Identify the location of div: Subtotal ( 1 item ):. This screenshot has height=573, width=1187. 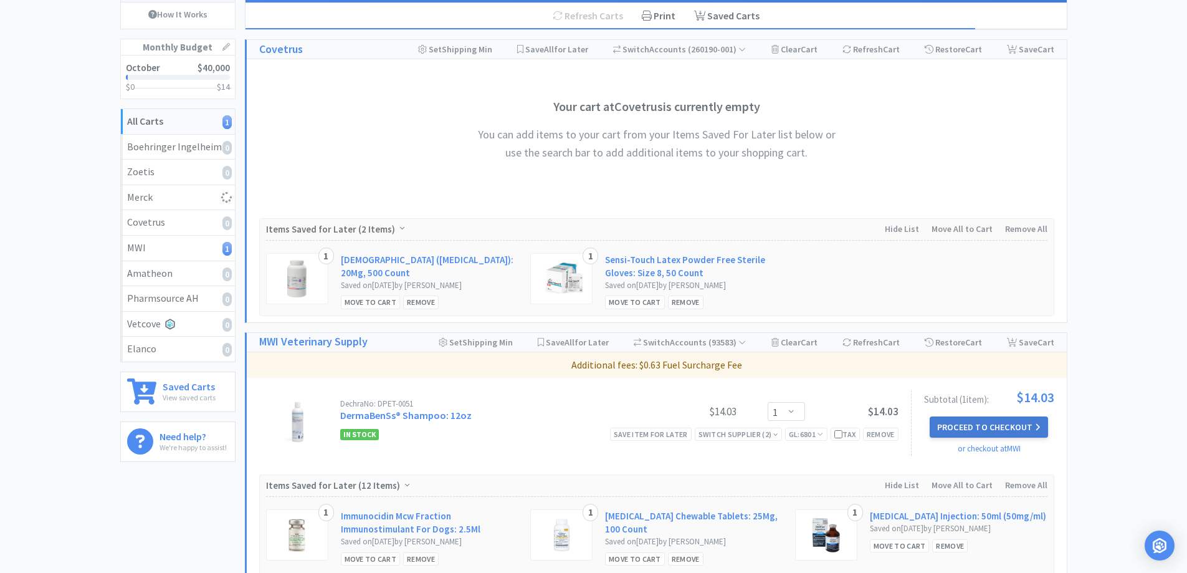
(989, 397).